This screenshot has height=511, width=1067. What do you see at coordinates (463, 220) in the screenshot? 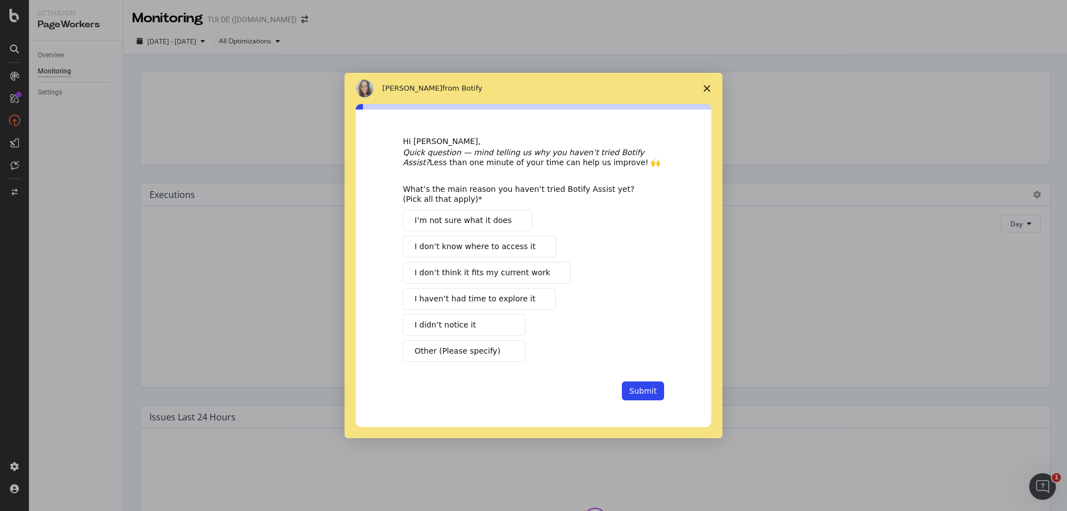
I see `span: I’m not sure what it does` at bounding box center [463, 220].